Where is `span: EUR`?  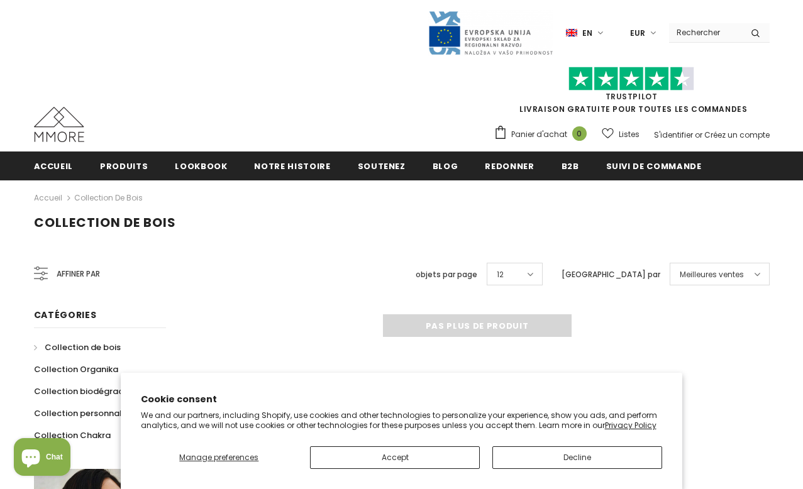
span: EUR is located at coordinates (637, 33).